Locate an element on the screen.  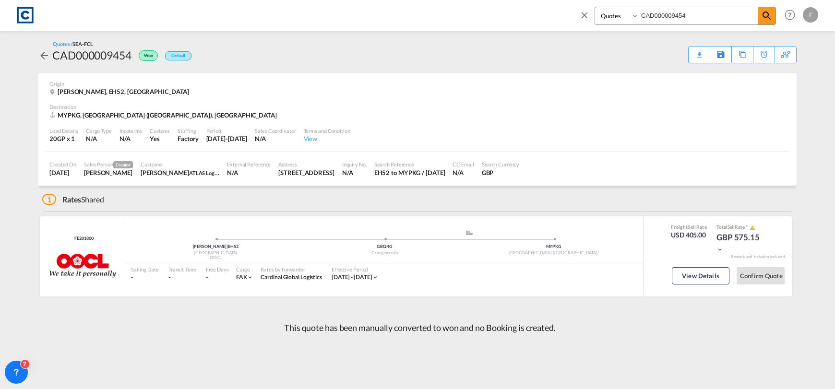
input: Enter Quotation Number is located at coordinates (698, 15).